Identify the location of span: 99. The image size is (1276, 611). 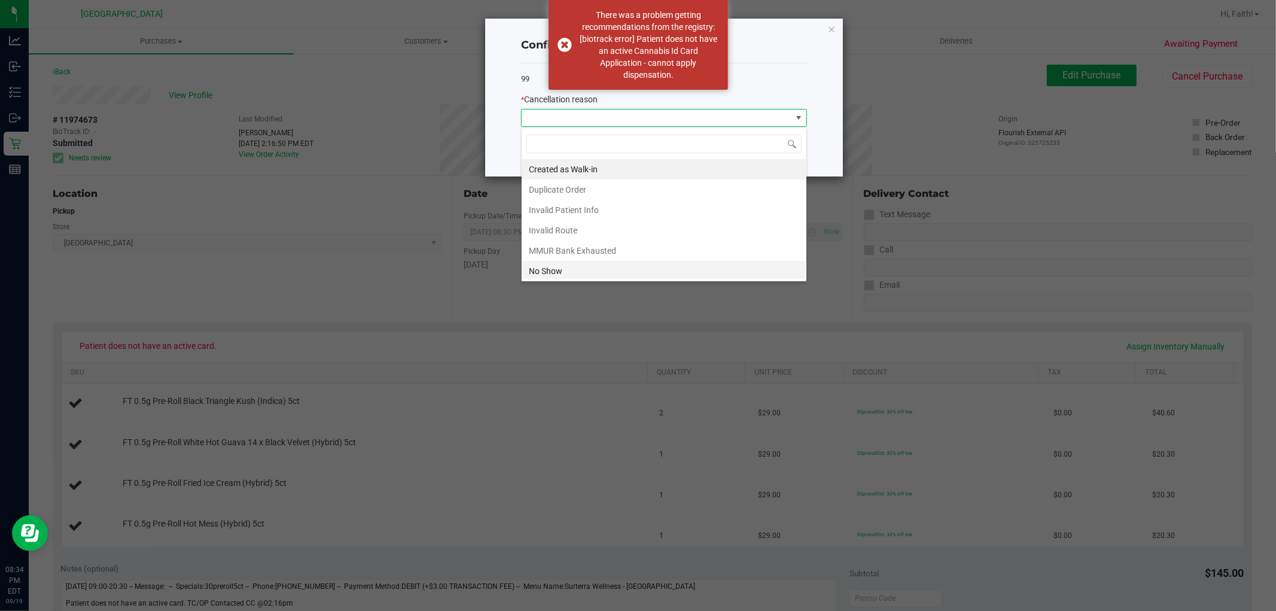
(525, 78).